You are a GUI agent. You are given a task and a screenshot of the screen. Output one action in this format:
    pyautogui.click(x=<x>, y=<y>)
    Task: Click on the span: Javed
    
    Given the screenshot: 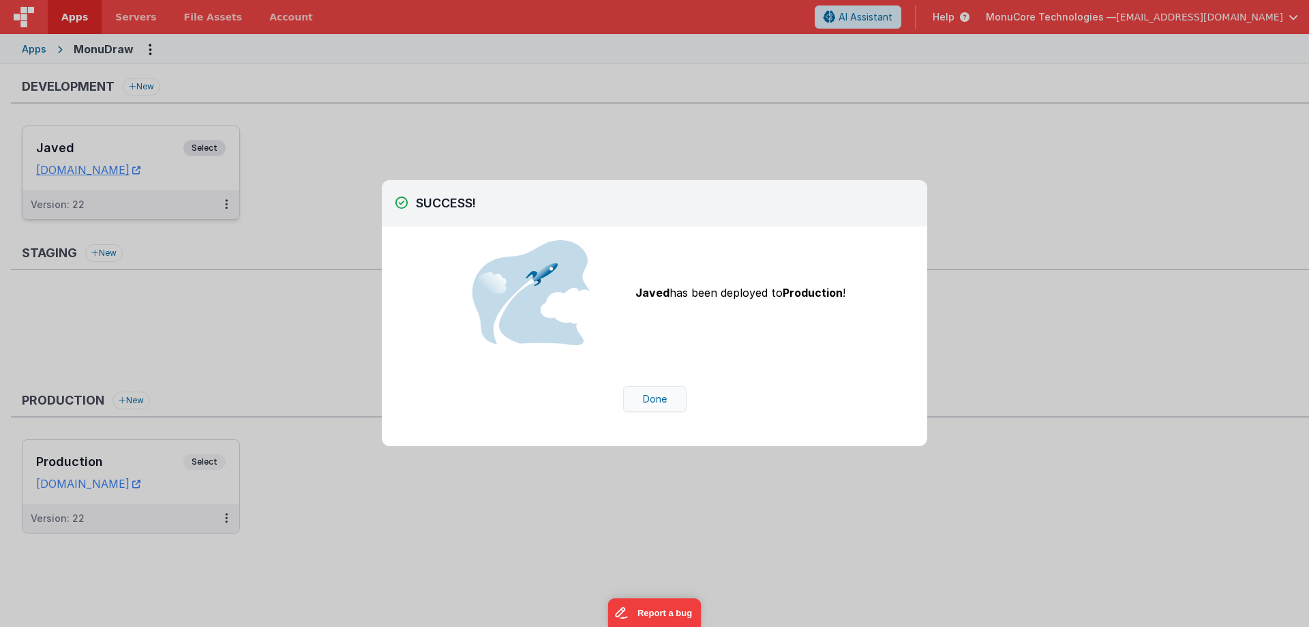 What is the action you would take?
    pyautogui.click(x=652, y=292)
    